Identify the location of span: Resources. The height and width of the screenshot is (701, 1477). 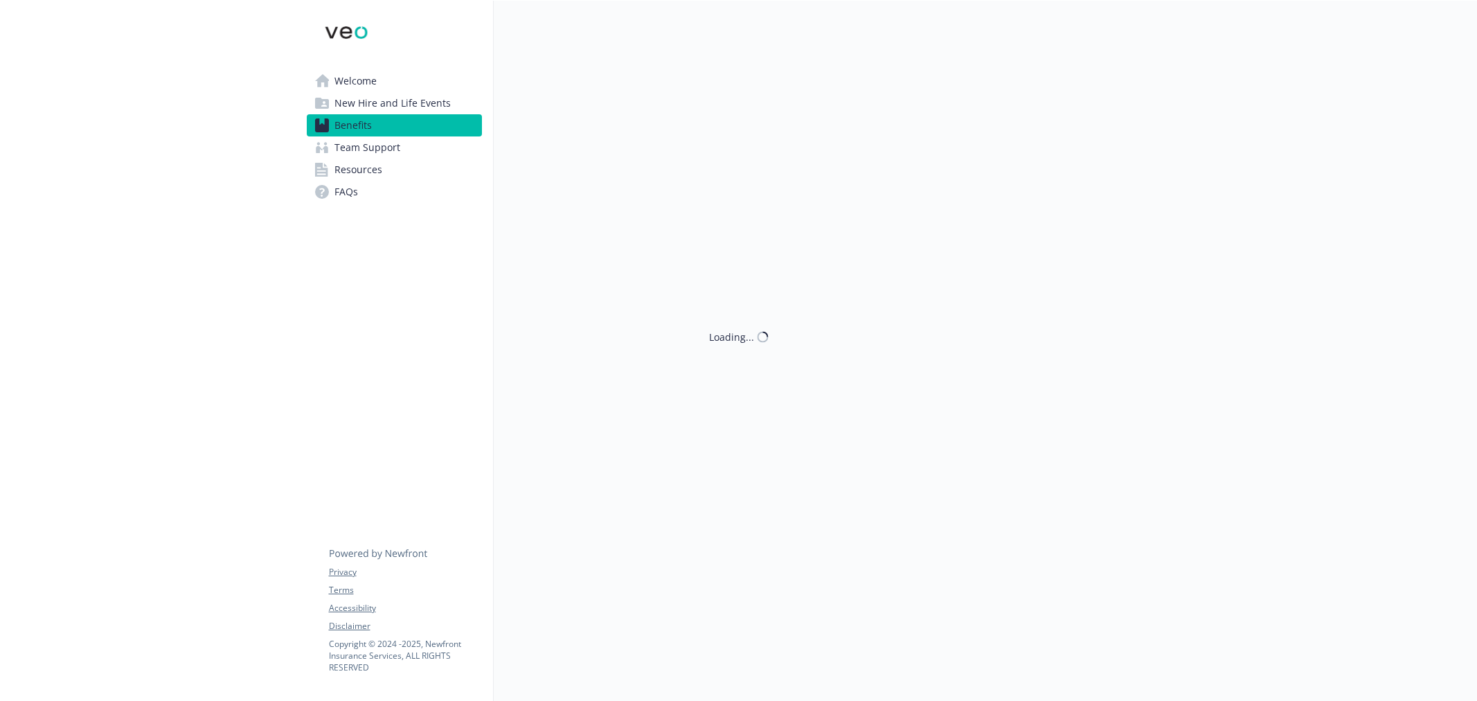
(358, 170).